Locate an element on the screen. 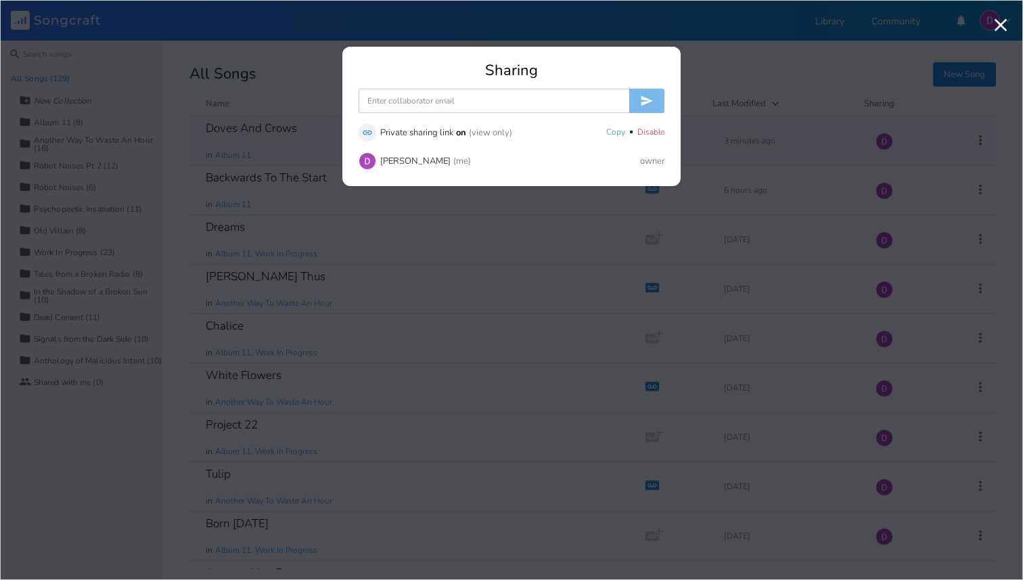 The height and width of the screenshot is (580, 1023). div: Sharing is located at coordinates (512, 70).